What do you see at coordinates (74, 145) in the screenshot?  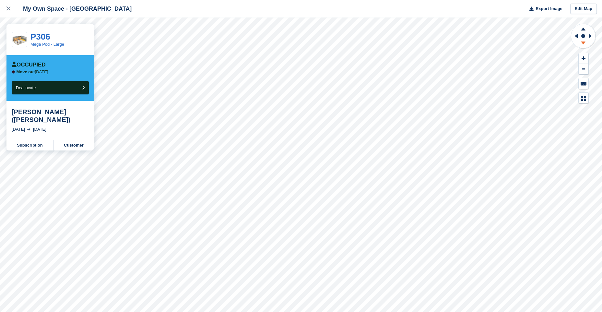 I see `a: Customer` at bounding box center [74, 145].